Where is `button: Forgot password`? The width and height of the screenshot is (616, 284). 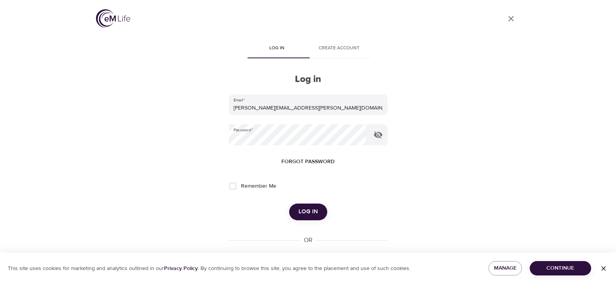
button: Forgot password is located at coordinates (308, 162).